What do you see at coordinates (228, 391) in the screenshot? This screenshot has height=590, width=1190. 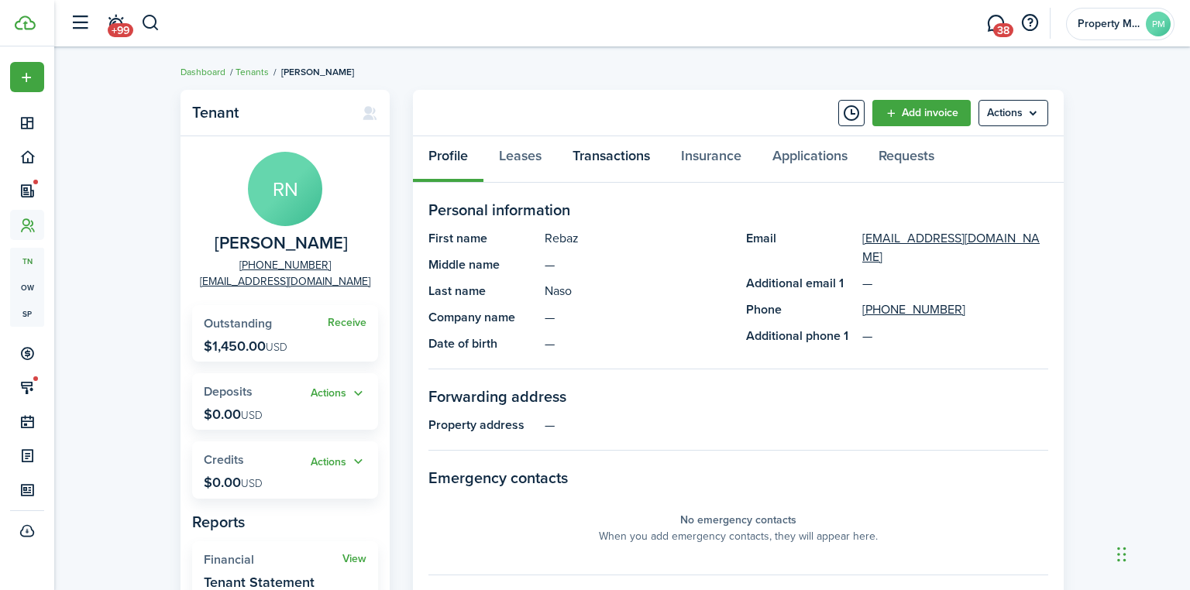 I see `span: Deposits` at bounding box center [228, 391].